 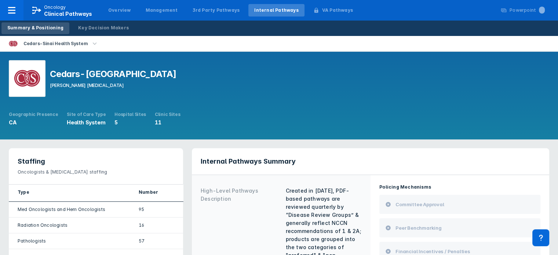 What do you see at coordinates (68, 14) in the screenshot?
I see `span: Clinical Pathways` at bounding box center [68, 14].